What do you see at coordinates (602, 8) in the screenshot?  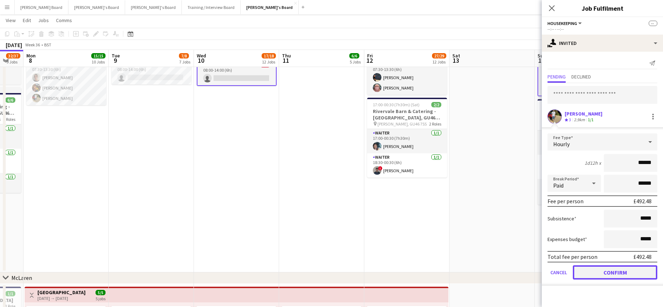 I see `h3: Job Fulfilment` at bounding box center [602, 8].